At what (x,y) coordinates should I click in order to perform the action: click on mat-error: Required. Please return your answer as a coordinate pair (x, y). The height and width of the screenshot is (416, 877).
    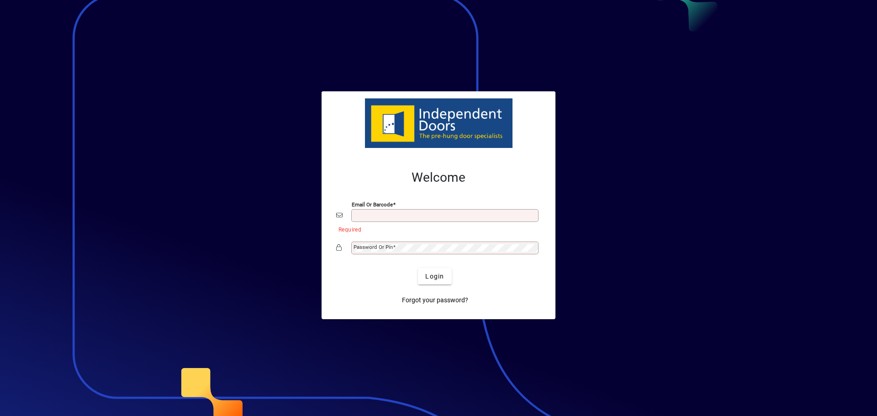
    Looking at the image, I should click on (436, 229).